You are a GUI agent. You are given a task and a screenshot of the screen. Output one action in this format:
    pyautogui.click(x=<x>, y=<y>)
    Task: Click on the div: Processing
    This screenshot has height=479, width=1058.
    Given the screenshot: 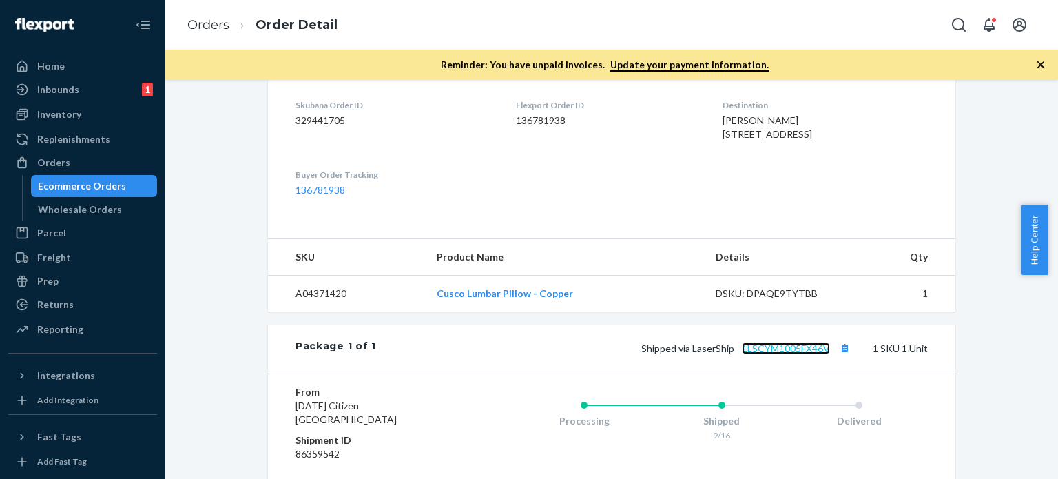 What is the action you would take?
    pyautogui.click(x=584, y=421)
    